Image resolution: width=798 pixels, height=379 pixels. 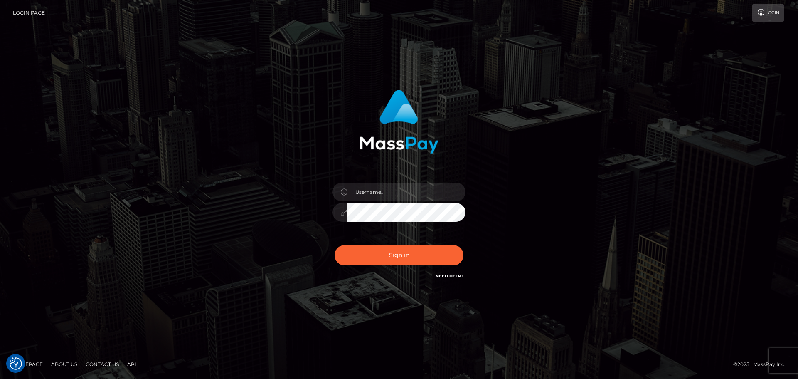 I want to click on img: Revisit consent button, so click(x=16, y=363).